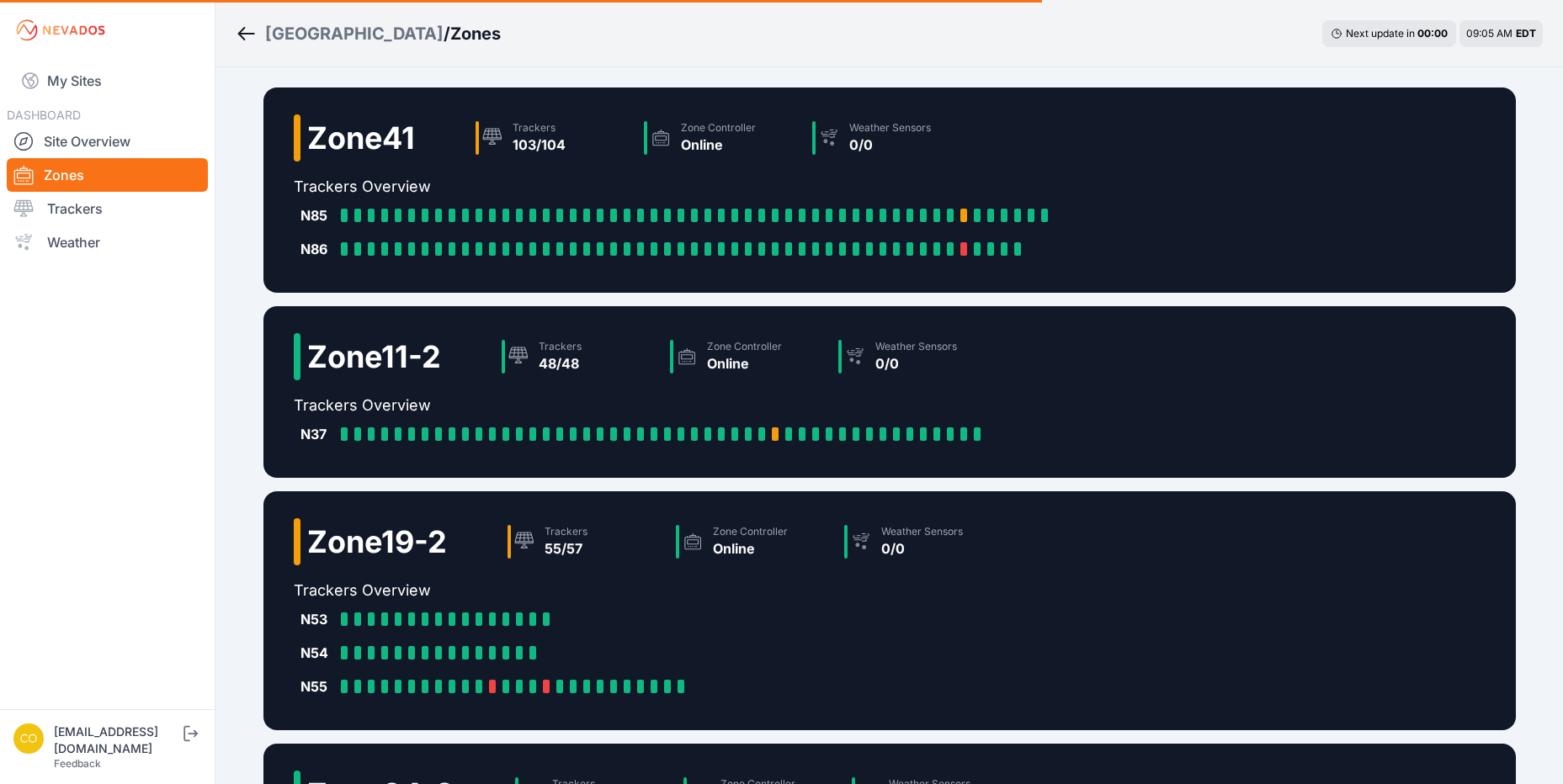  I want to click on div: 103/104, so click(539, 145).